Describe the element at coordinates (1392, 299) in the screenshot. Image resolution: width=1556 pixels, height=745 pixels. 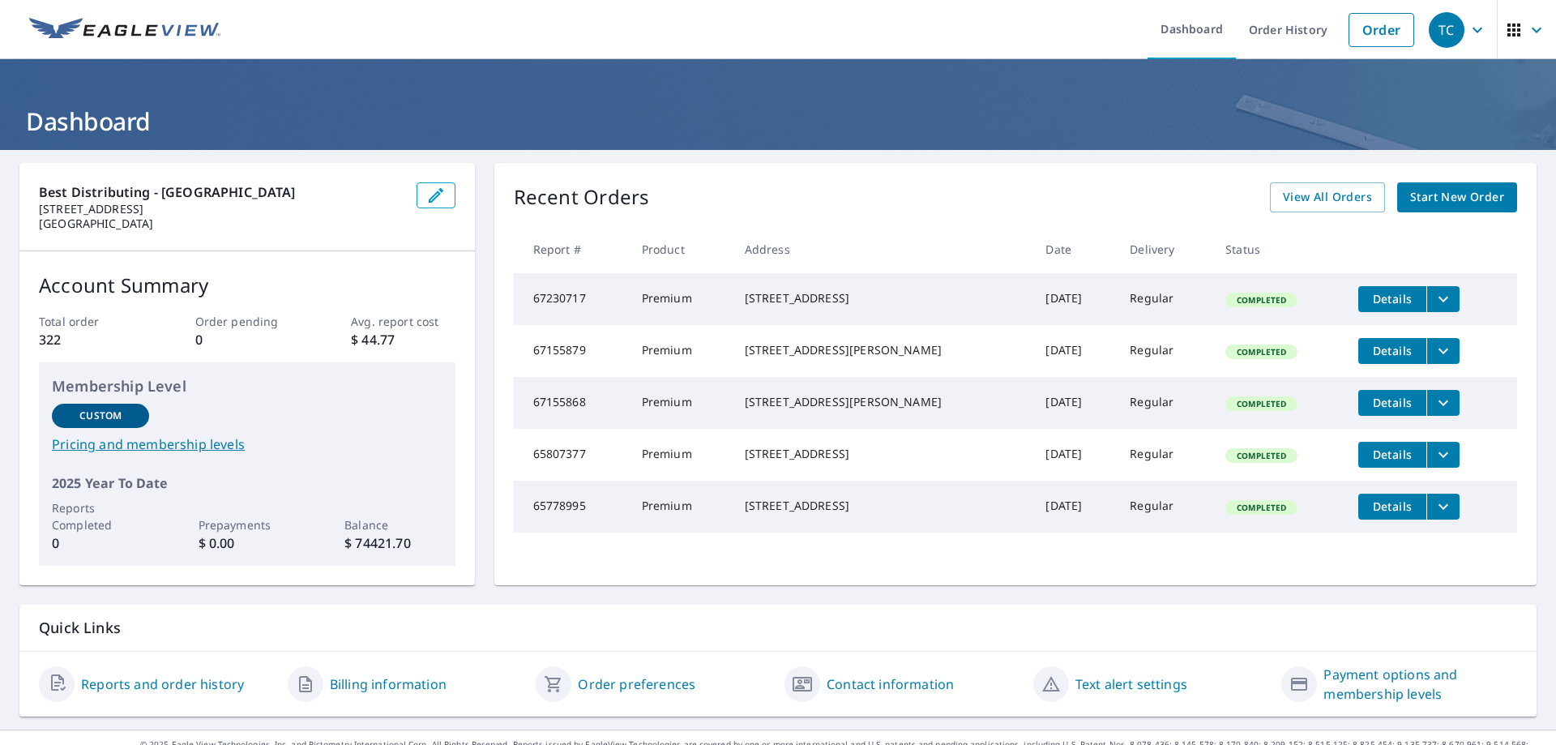
I see `button: detailsBtn-67230717` at that location.